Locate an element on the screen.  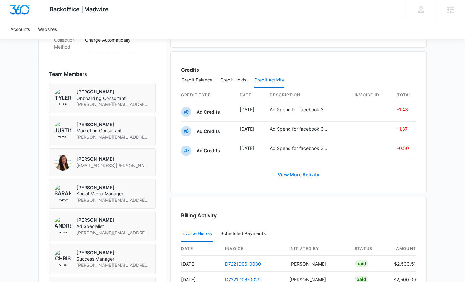
button: Invoice History is located at coordinates (197, 234).